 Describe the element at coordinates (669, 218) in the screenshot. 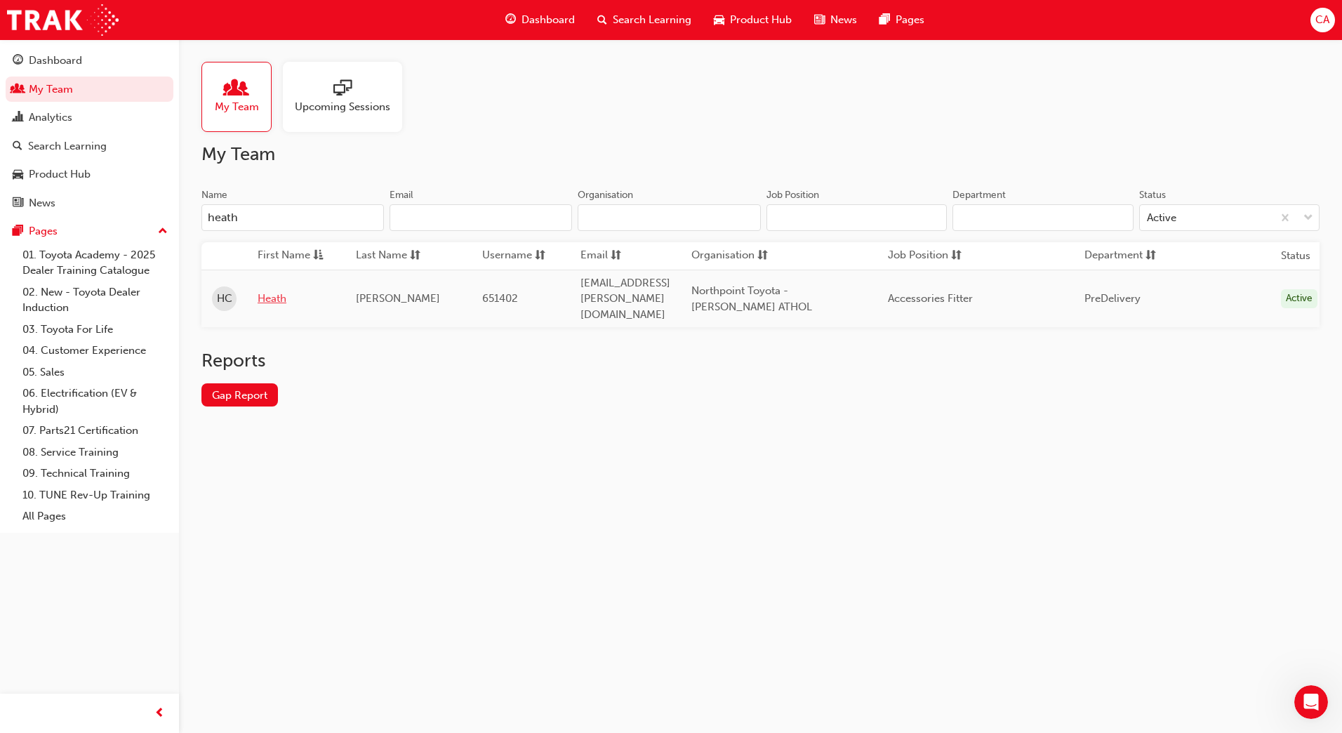

I see `input: Organisation` at that location.